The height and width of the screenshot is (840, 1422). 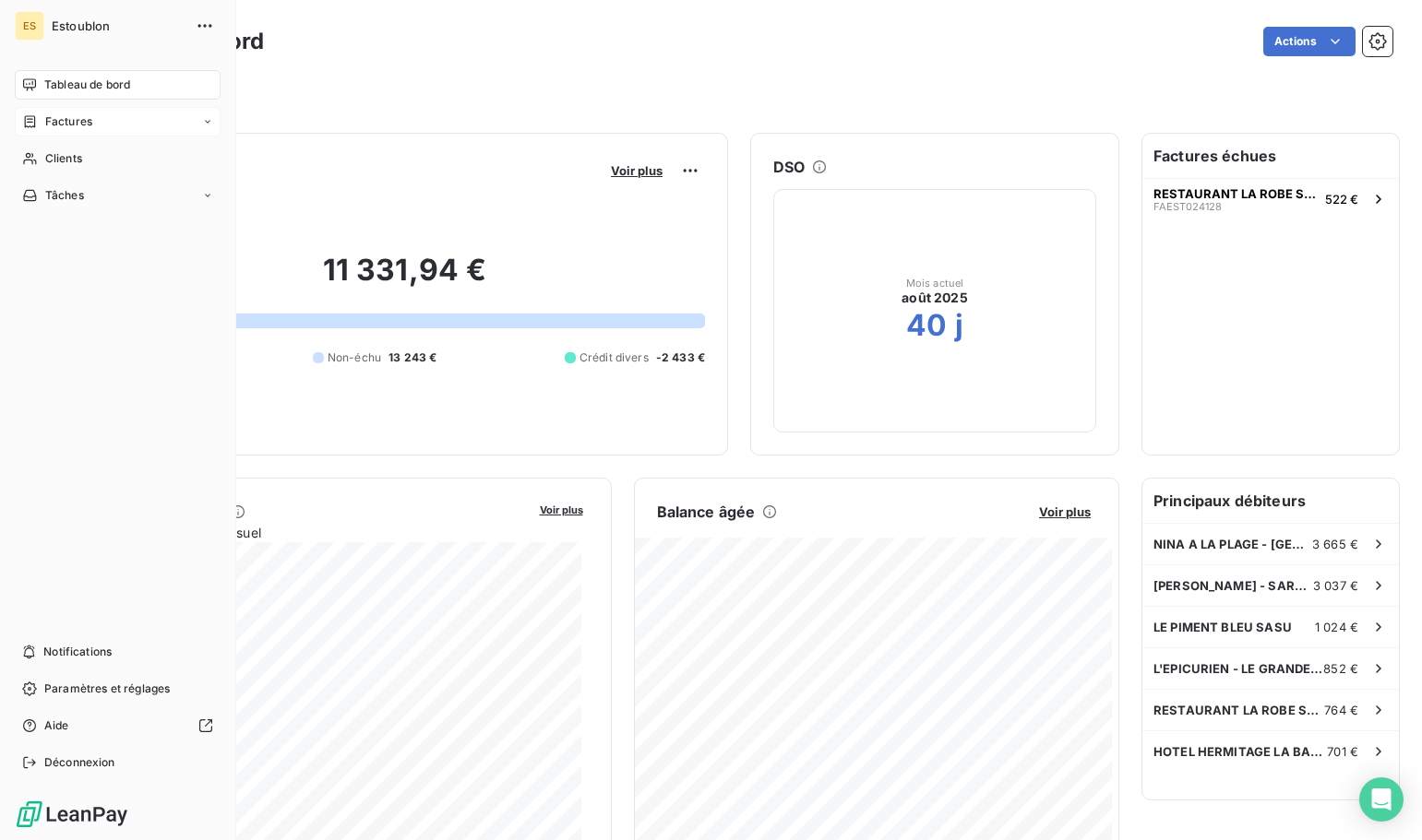 What do you see at coordinates (935, 283) in the screenshot?
I see `span: Mois actuel` at bounding box center [935, 283].